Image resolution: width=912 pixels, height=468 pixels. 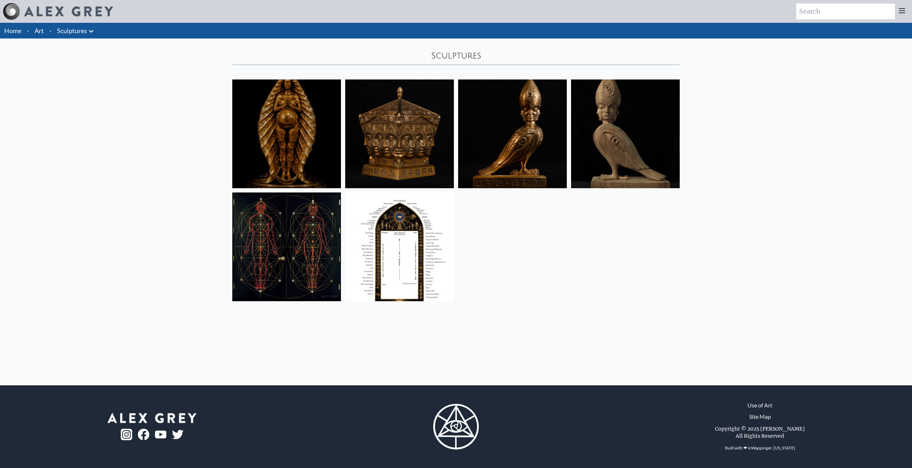 I want to click on div: Sculptures, so click(x=456, y=56).